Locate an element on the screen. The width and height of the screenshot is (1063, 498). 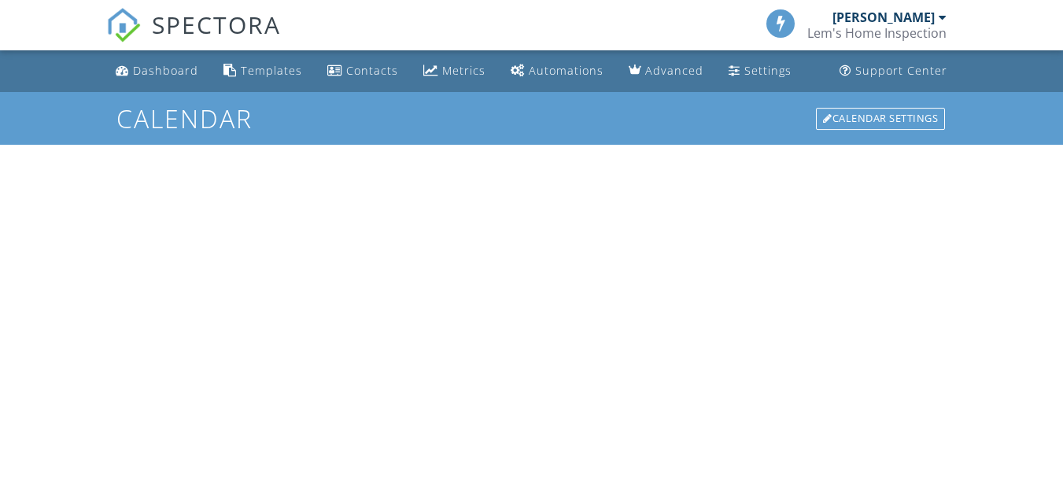
span: SPECTORA is located at coordinates (216, 24).